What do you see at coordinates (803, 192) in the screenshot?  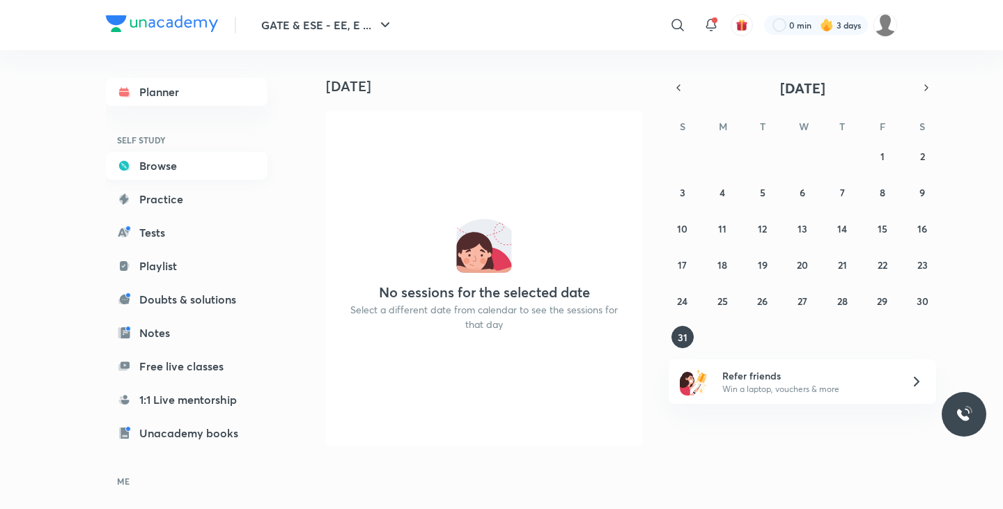 I see `button: August 6, 2025` at bounding box center [803, 192].